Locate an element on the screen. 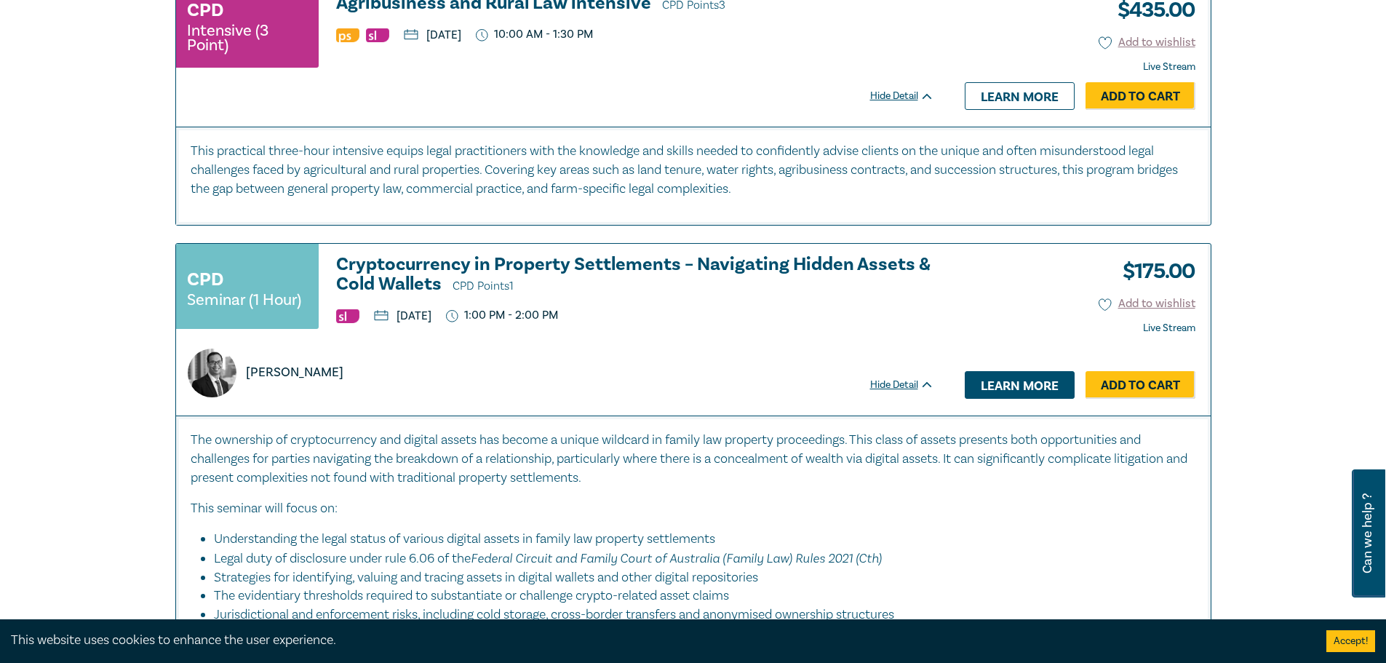 Image resolution: width=1386 pixels, height=663 pixels. button: Accept cookies is located at coordinates (1350, 641).